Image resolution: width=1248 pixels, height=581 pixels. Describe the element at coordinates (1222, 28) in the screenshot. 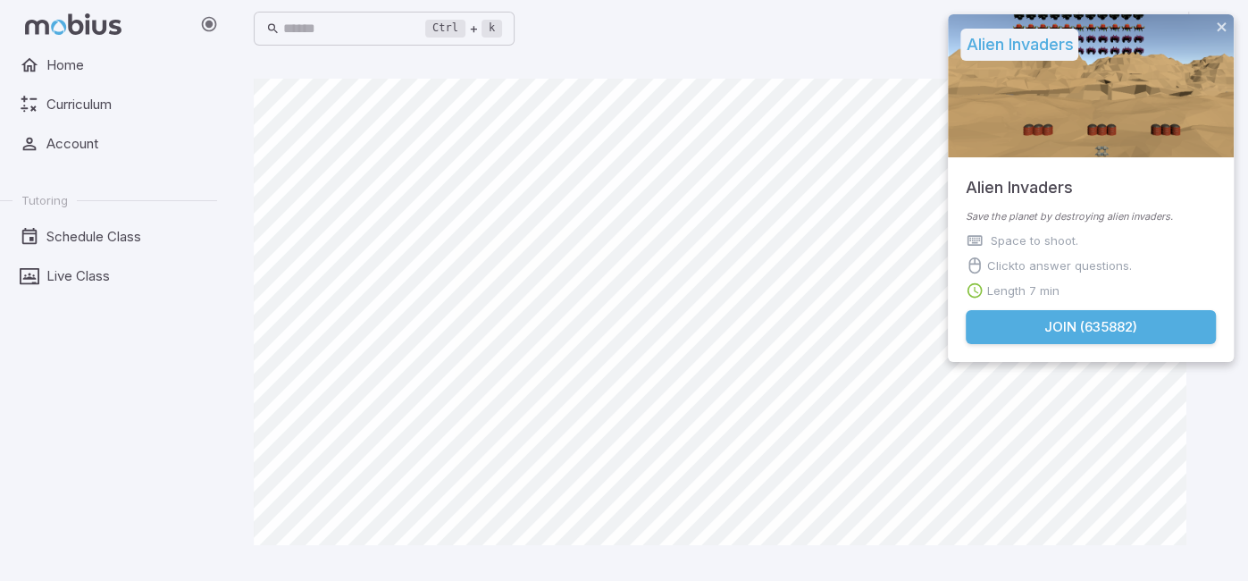

I see `button: close` at that location.